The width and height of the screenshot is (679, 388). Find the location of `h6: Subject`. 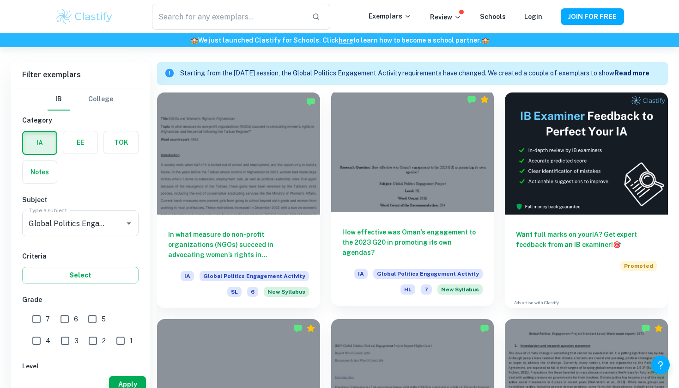

h6: Subject is located at coordinates (80, 200).